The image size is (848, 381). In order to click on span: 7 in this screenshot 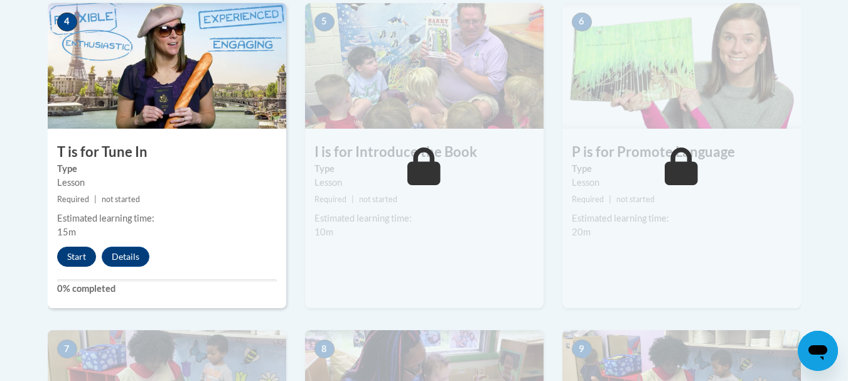, I will do `click(67, 349)`.